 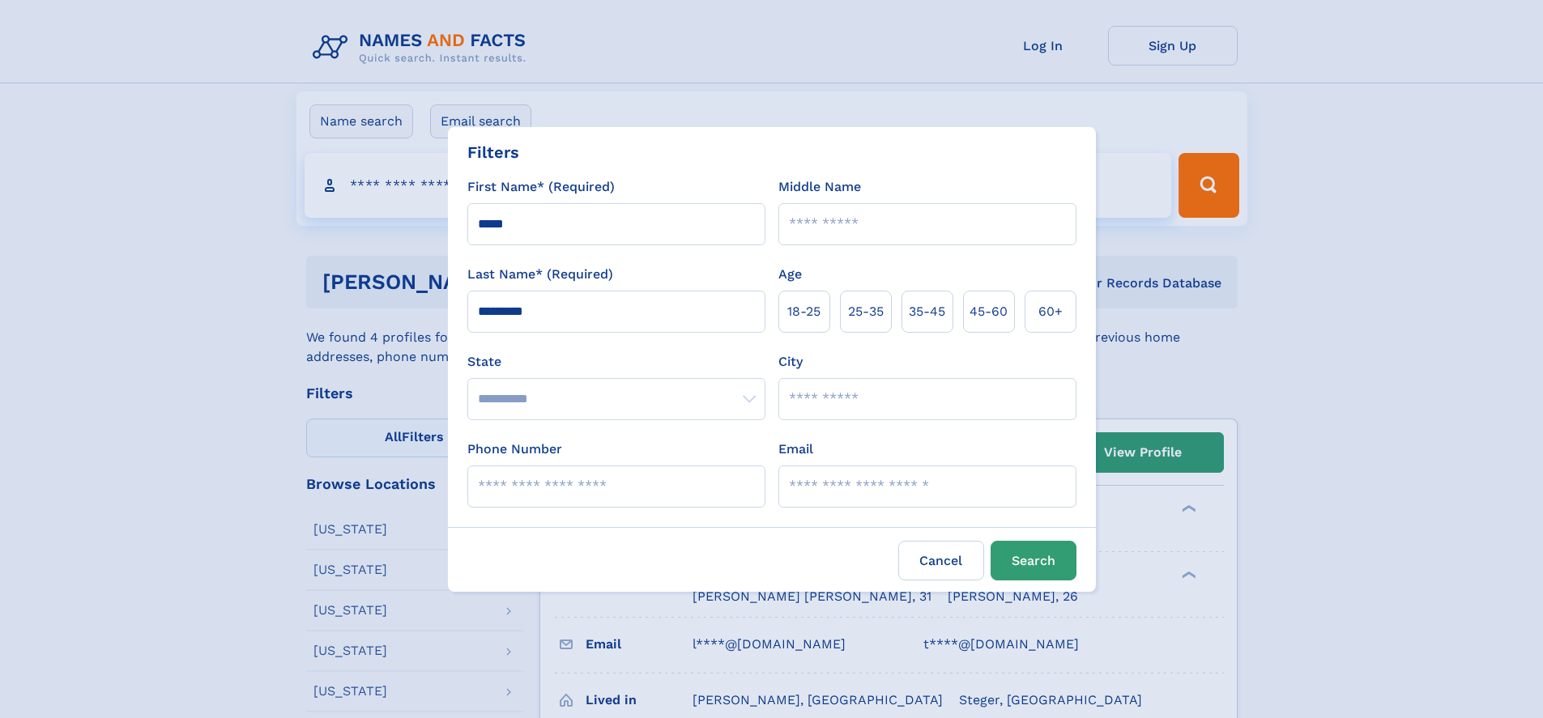 What do you see at coordinates (616, 362) in the screenshot?
I see `label: State` at bounding box center [616, 362].